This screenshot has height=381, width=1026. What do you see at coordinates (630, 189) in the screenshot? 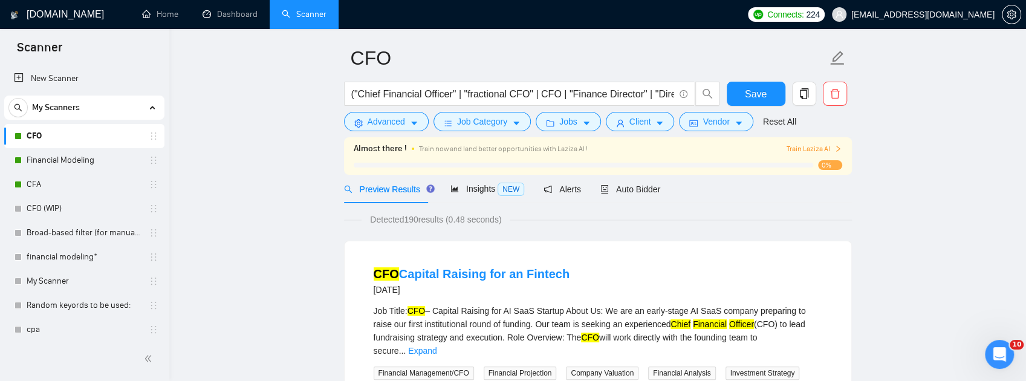
I see `span: Auto Bidder` at bounding box center [630, 189].